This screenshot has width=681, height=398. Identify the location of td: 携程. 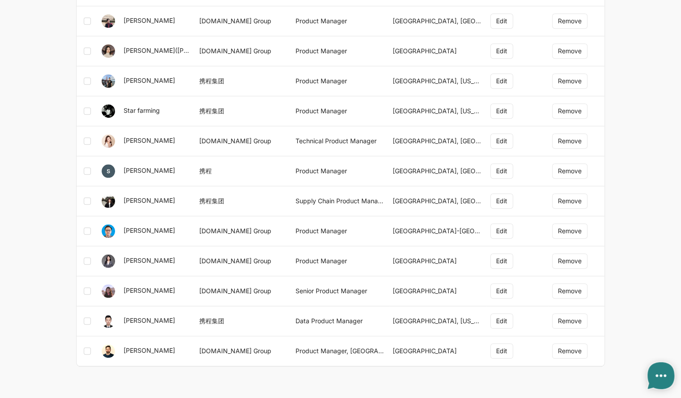
(243, 171).